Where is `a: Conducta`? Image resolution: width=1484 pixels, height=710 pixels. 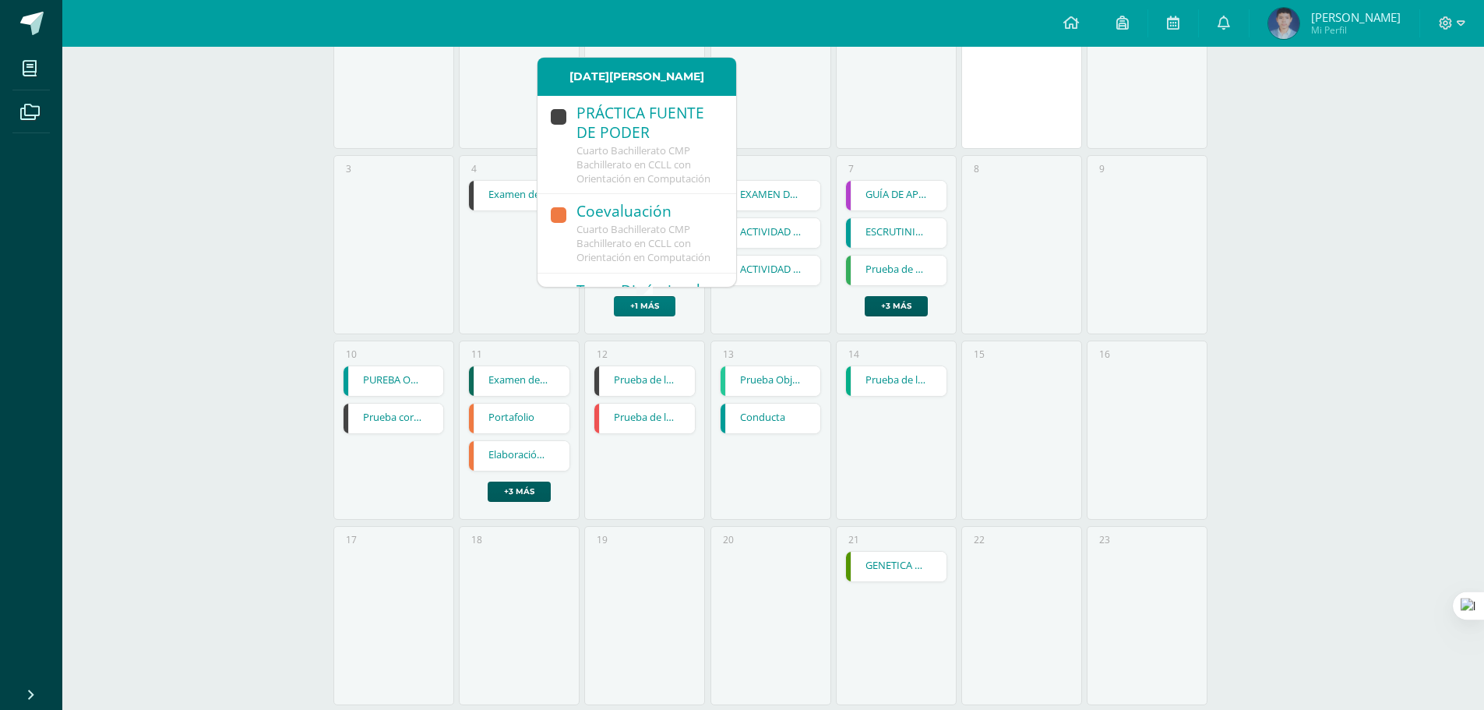 a: Conducta is located at coordinates (771, 418).